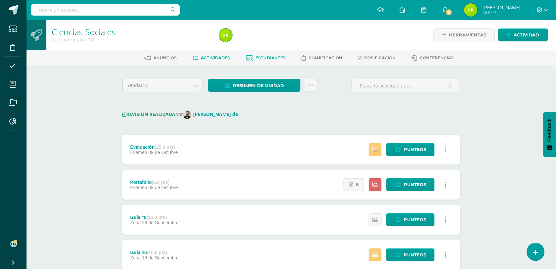  Describe the element at coordinates (161, 182) in the screenshot. I see `strong: (5.0 pts)` at that location.